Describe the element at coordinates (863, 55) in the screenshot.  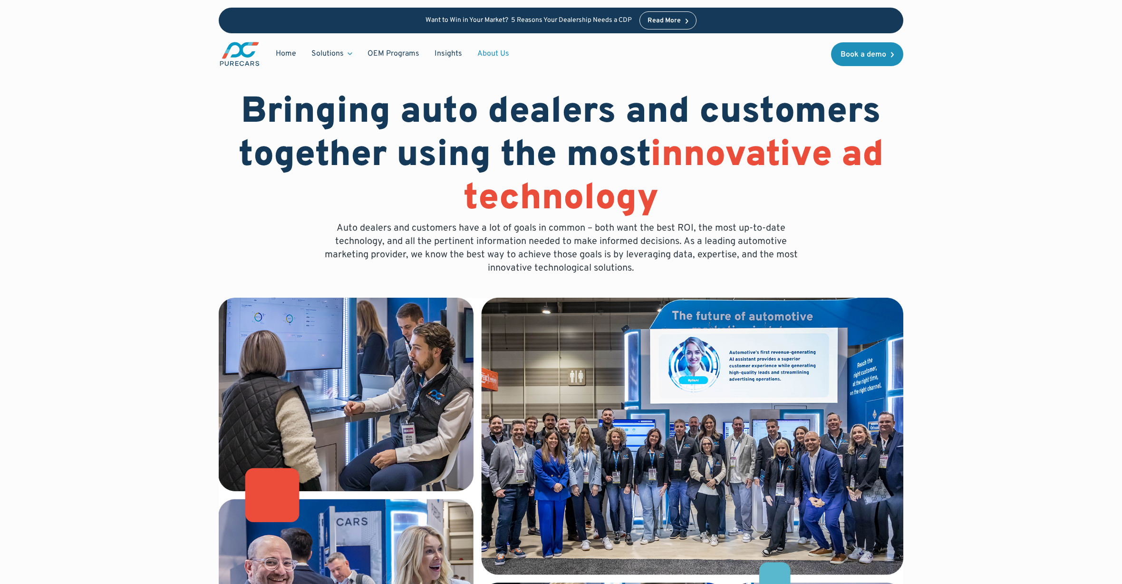
I see `div: Book a demo` at that location.